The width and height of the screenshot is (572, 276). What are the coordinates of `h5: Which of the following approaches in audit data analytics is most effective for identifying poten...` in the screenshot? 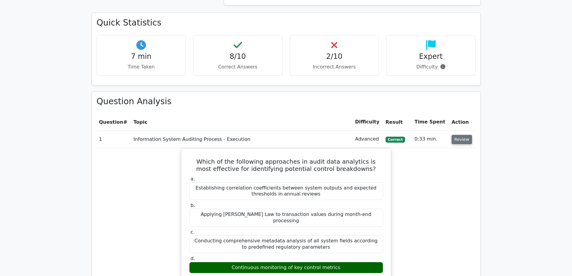 It's located at (286, 165).